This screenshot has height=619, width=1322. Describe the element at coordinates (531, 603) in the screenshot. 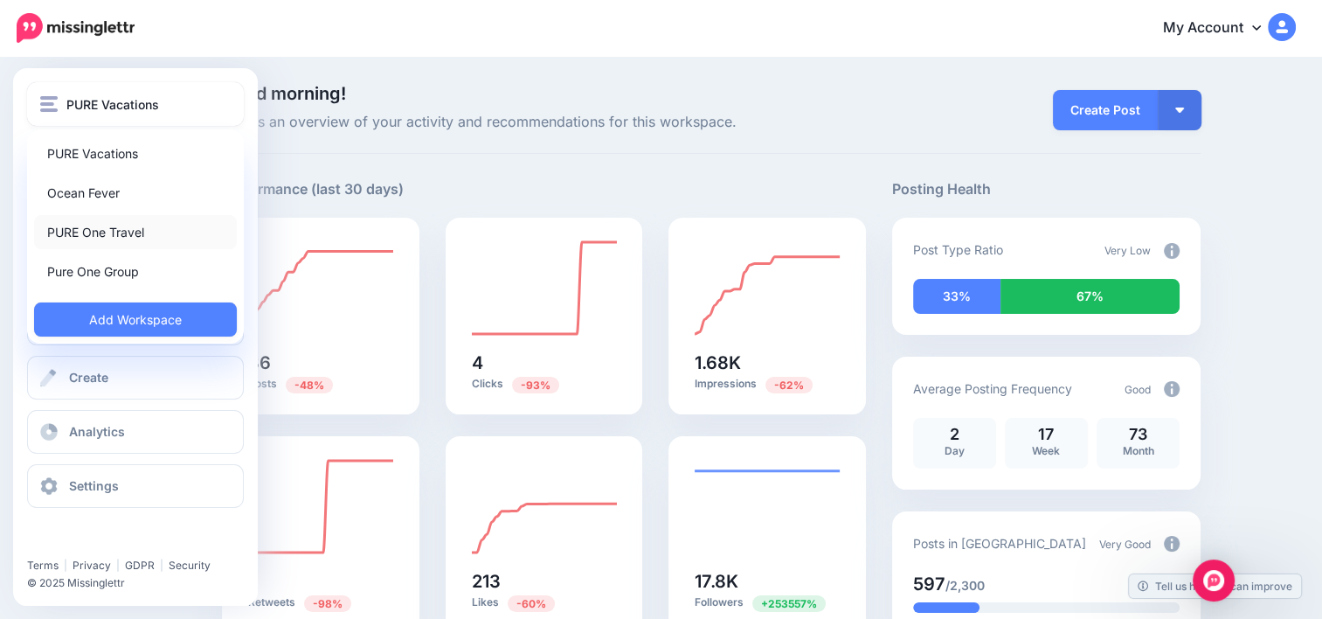

I see `span: Previous period: 527` at that location.